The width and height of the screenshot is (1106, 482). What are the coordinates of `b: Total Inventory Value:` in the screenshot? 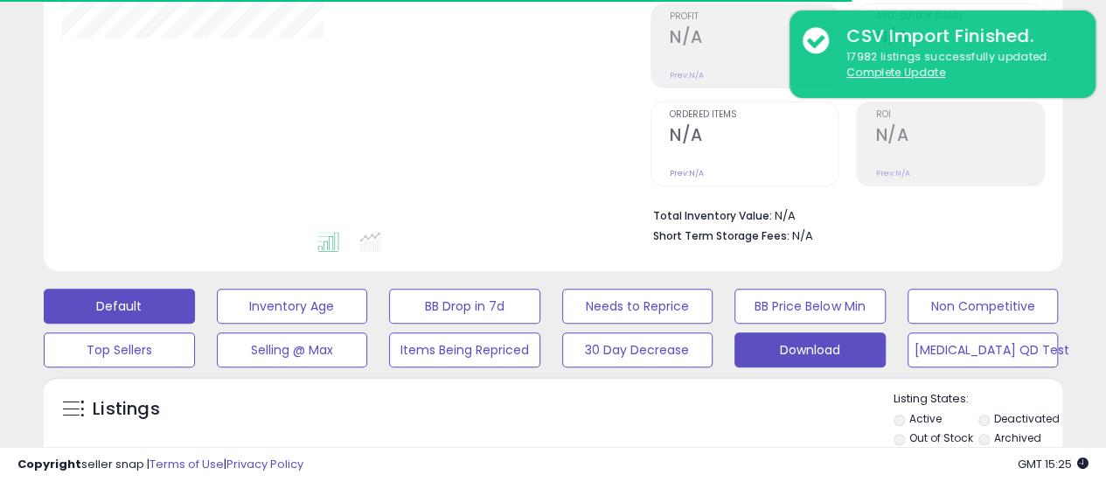 It's located at (712, 215).